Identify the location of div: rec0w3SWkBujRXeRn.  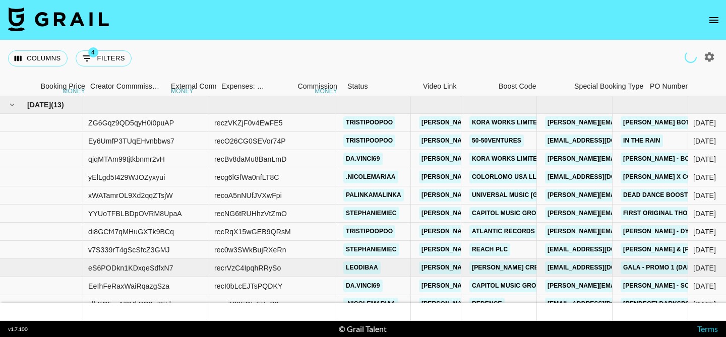
(250, 250).